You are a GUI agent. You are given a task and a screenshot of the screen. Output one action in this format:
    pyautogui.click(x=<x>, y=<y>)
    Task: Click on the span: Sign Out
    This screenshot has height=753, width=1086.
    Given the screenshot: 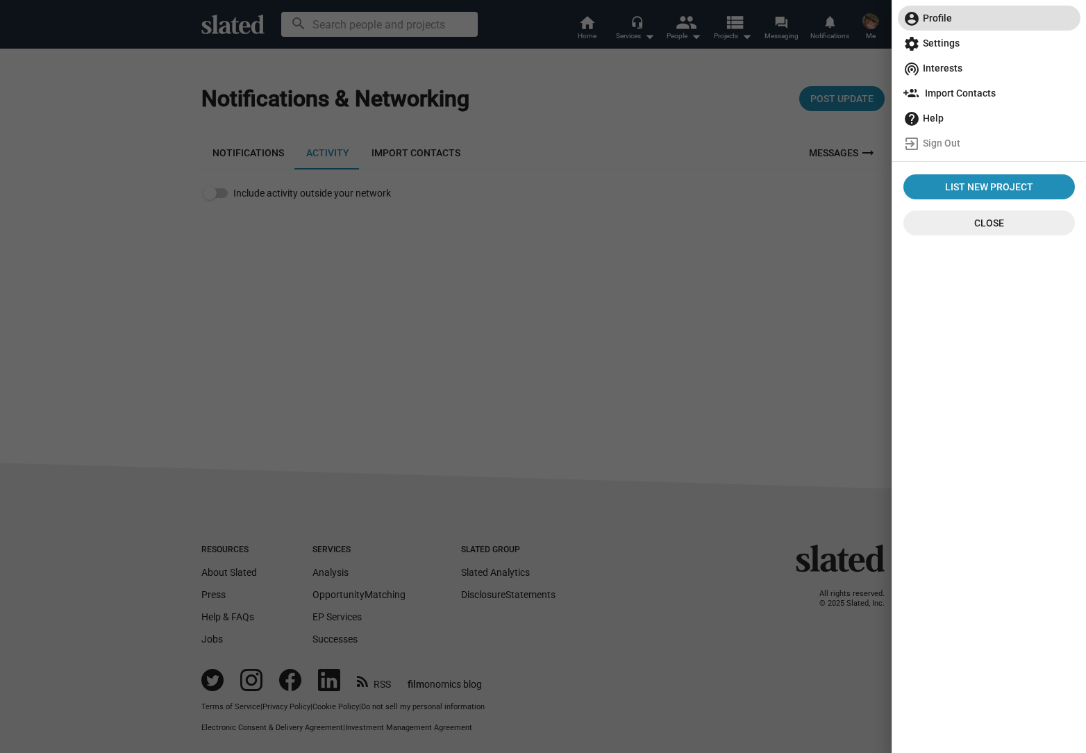 What is the action you would take?
    pyautogui.click(x=989, y=143)
    